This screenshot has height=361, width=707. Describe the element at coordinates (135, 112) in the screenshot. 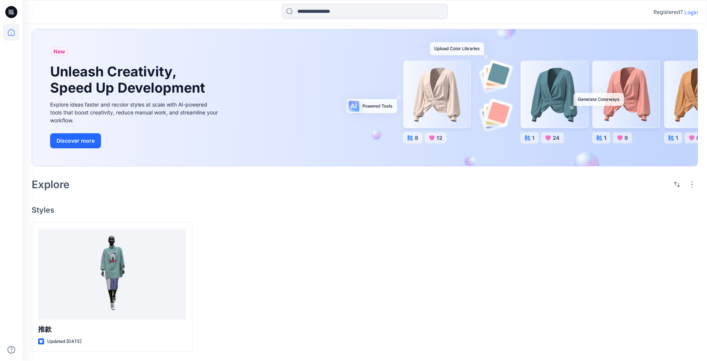

I see `div: Explore ideas faster and recolor styles at scale with AI-powered tools that boost creativity, red...` at that location.